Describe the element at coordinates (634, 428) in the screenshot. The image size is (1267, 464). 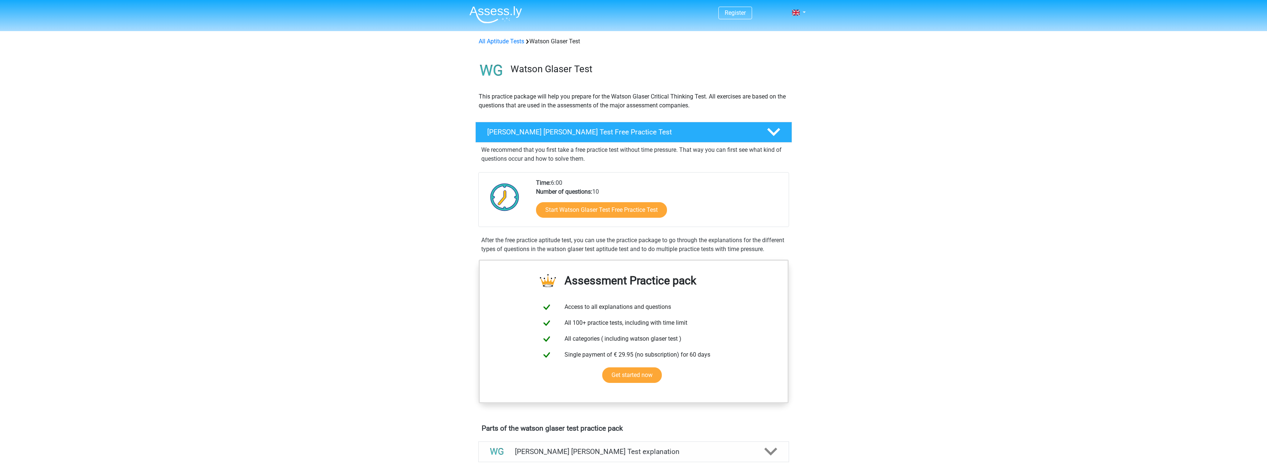
I see `h4: Parts of the watson glaser test practice pack` at that location.